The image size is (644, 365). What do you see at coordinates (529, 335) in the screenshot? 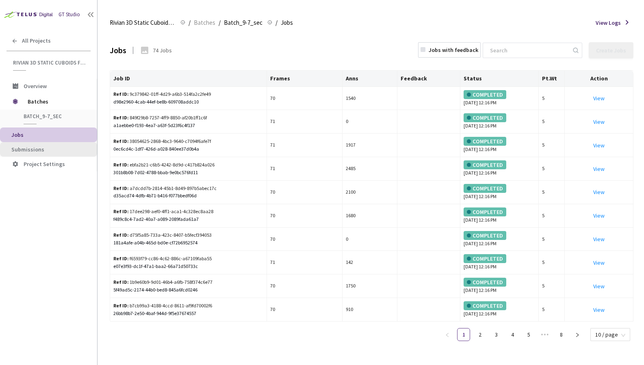
I see `a: 5` at bounding box center [529, 335].